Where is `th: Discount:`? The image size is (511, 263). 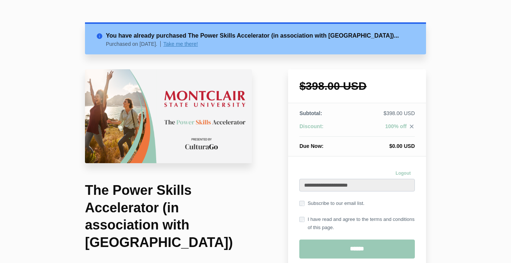 th: Discount: is located at coordinates (324, 130).